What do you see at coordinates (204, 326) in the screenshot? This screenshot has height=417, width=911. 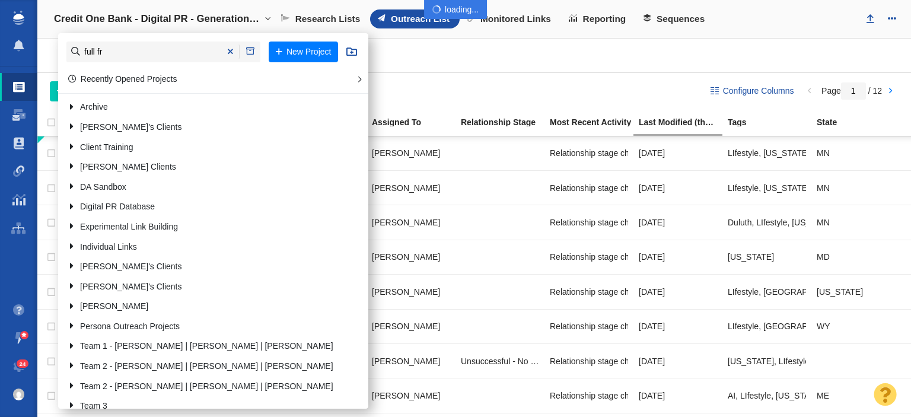 I see `a: Persona Outreach Projects` at bounding box center [204, 326].